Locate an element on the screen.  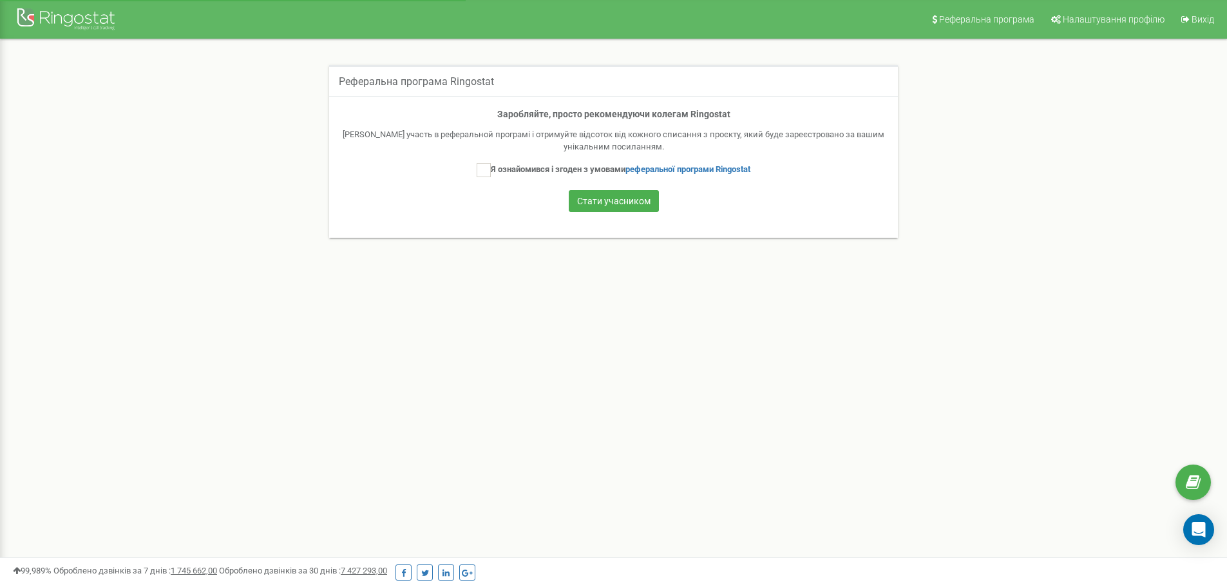
h5: Реферальна програма Ringostat is located at coordinates (416, 82).